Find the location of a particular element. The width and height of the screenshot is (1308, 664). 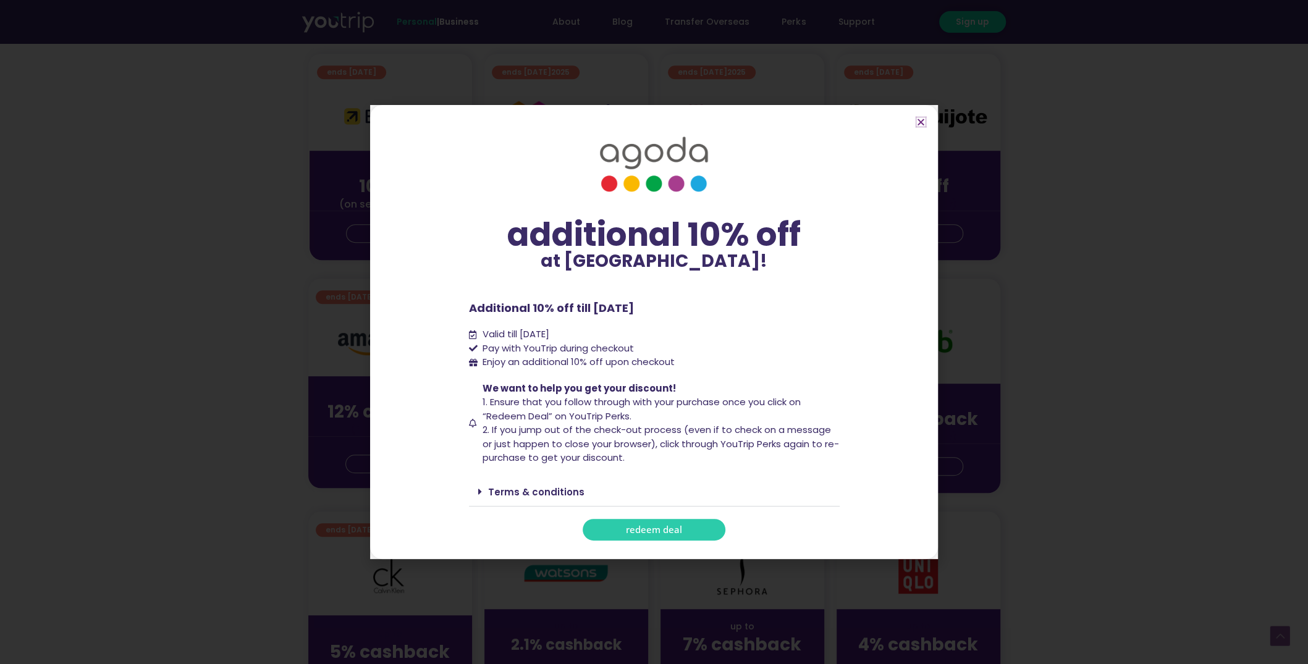

a: redeem deal is located at coordinates (654, 529).